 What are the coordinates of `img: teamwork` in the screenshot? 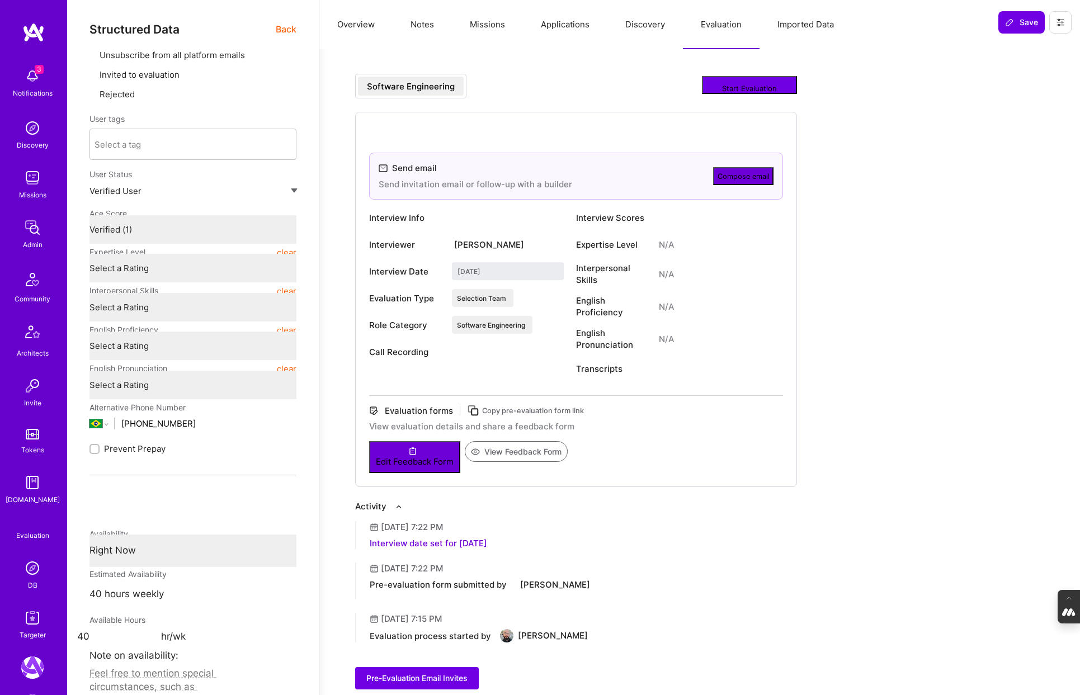 It's located at (32, 178).